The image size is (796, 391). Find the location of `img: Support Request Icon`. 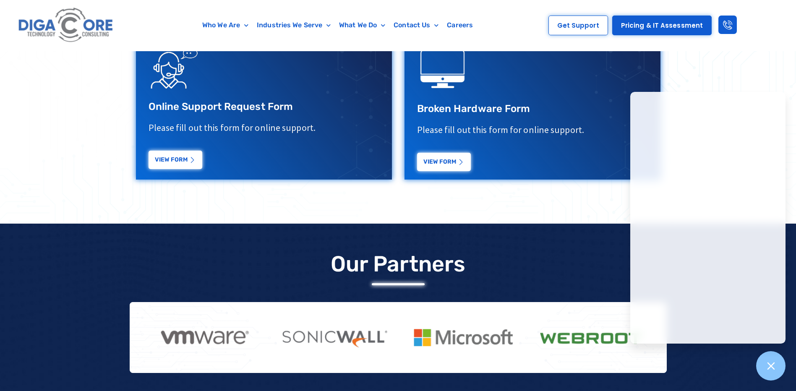

img: Support Request Icon is located at coordinates (174, 67).